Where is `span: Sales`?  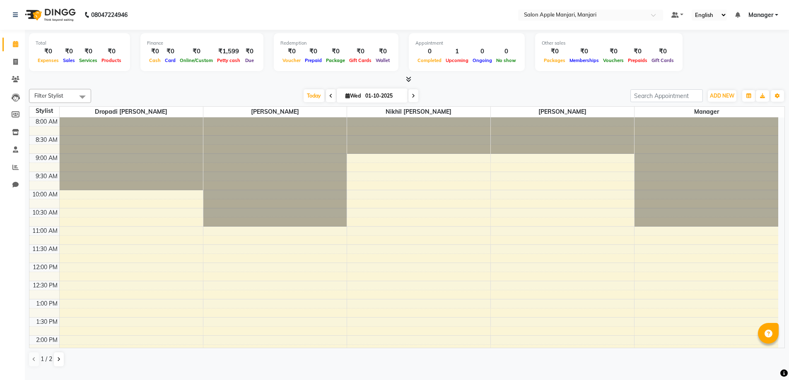 span: Sales is located at coordinates (69, 60).